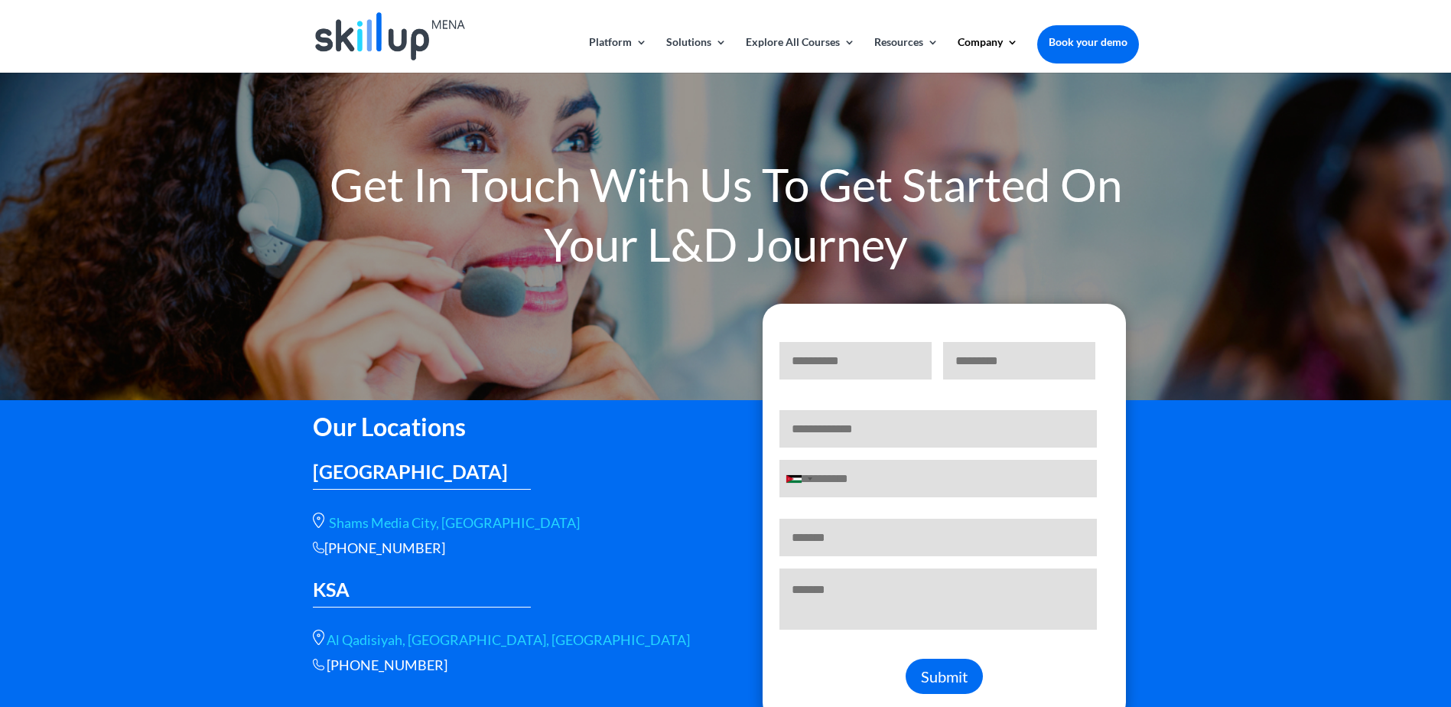 Image resolution: width=1451 pixels, height=707 pixels. I want to click on span: KSA, so click(331, 589).